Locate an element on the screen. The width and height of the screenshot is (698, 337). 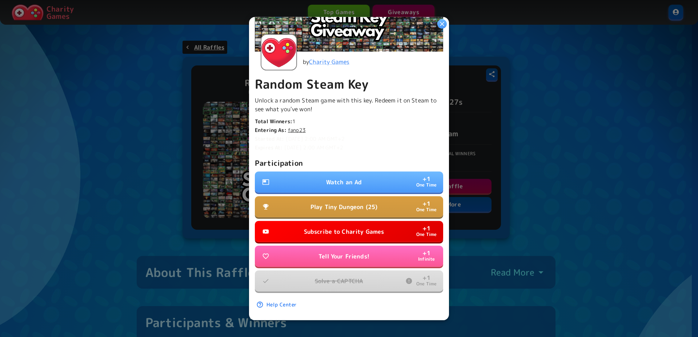
span: Unlock a random Steam game with this key. Redeem it on Steam to see what you've won! is located at coordinates (346, 105).